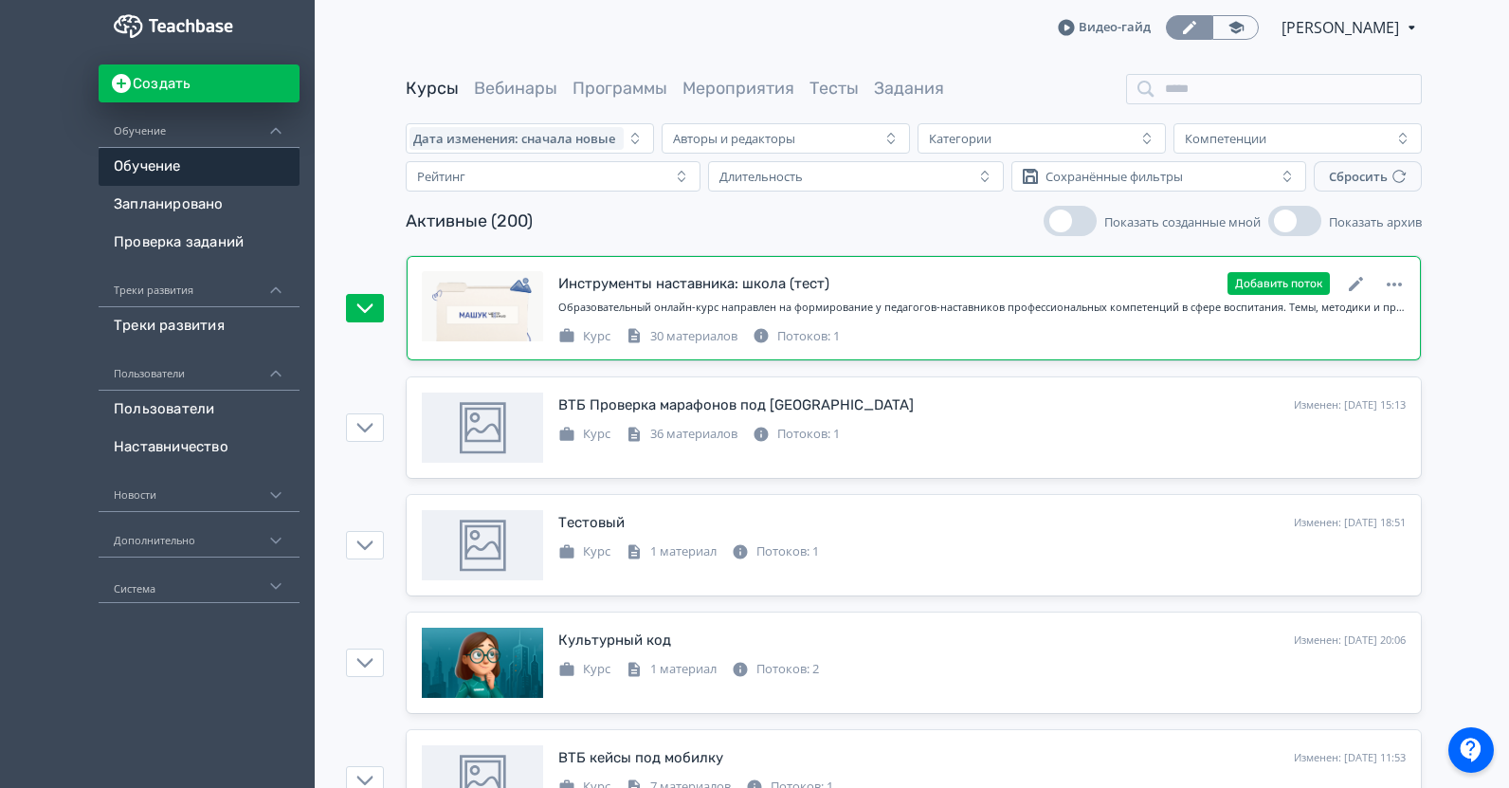  Describe the element at coordinates (530, 138) in the screenshot. I see `button: Дата изменения: сначала новые` at that location.